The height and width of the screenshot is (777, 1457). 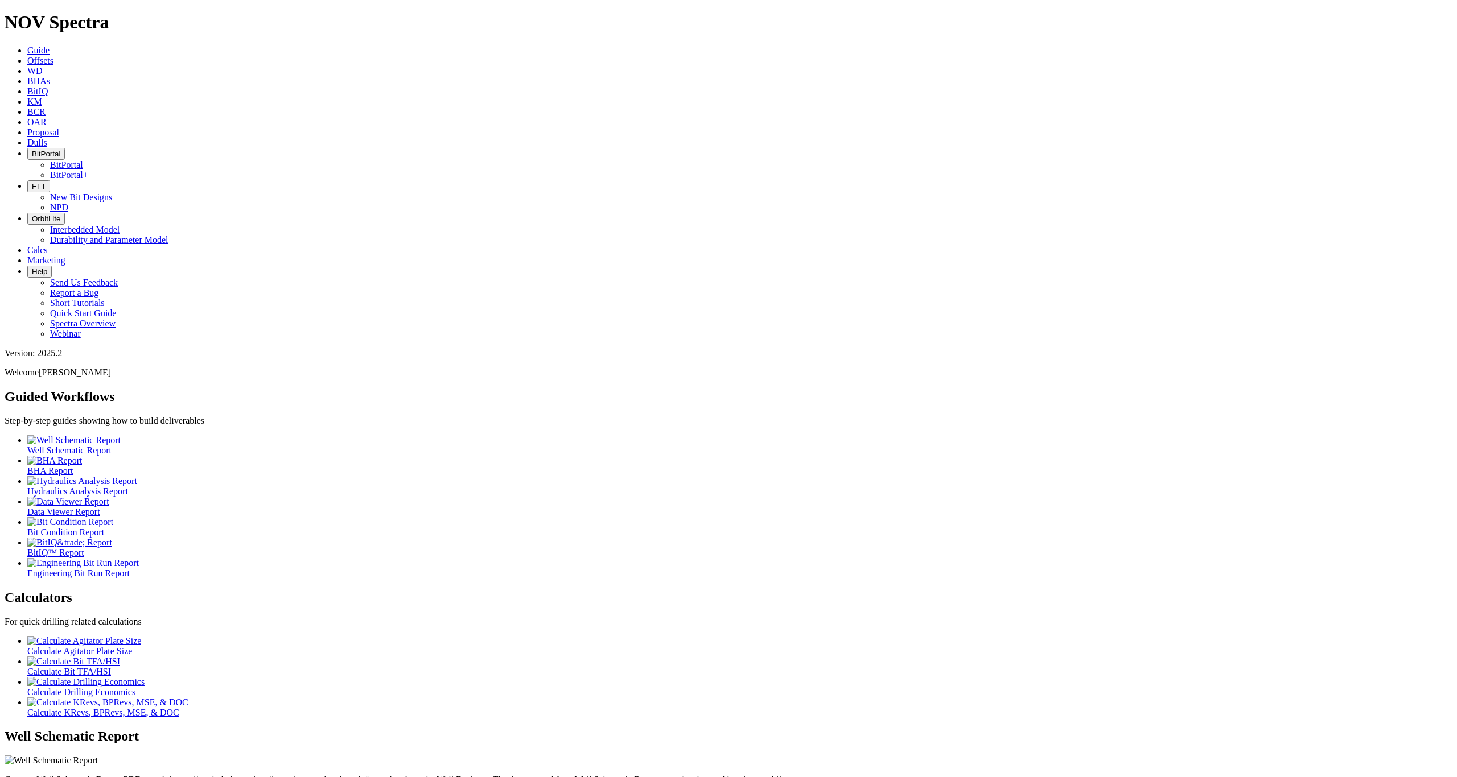 I want to click on span: Data Viewer Report, so click(x=64, y=512).